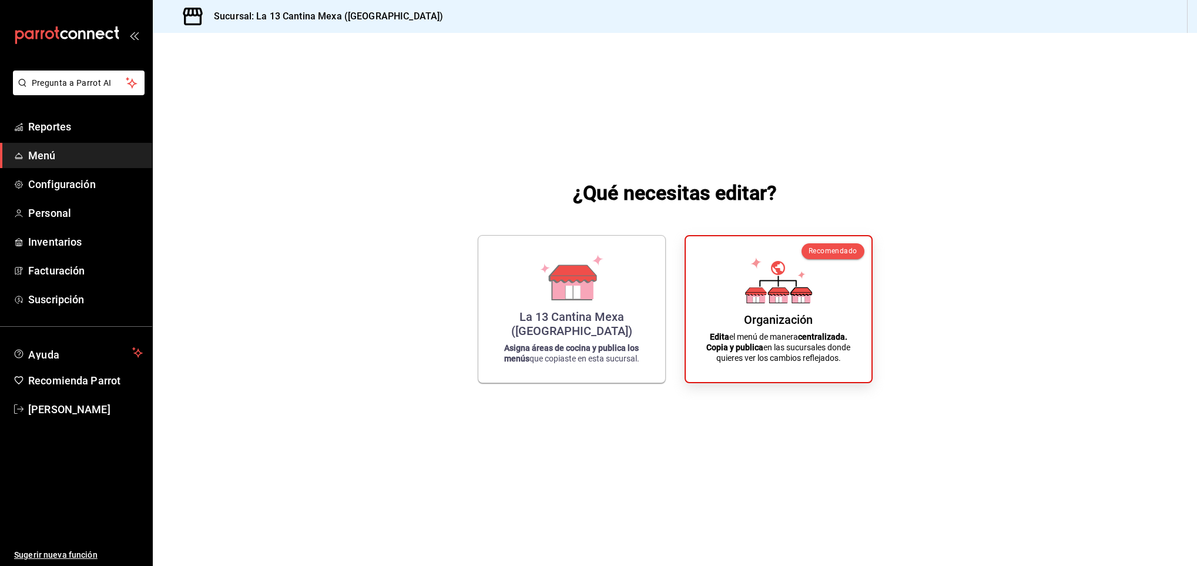  I want to click on span: Facturación, so click(85, 270).